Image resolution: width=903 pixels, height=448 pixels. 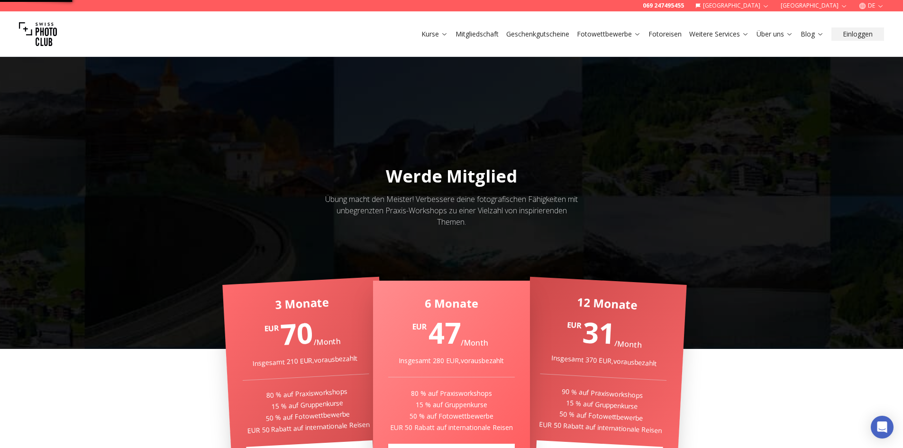 I want to click on a: Fotowettbewerbe, so click(x=608, y=34).